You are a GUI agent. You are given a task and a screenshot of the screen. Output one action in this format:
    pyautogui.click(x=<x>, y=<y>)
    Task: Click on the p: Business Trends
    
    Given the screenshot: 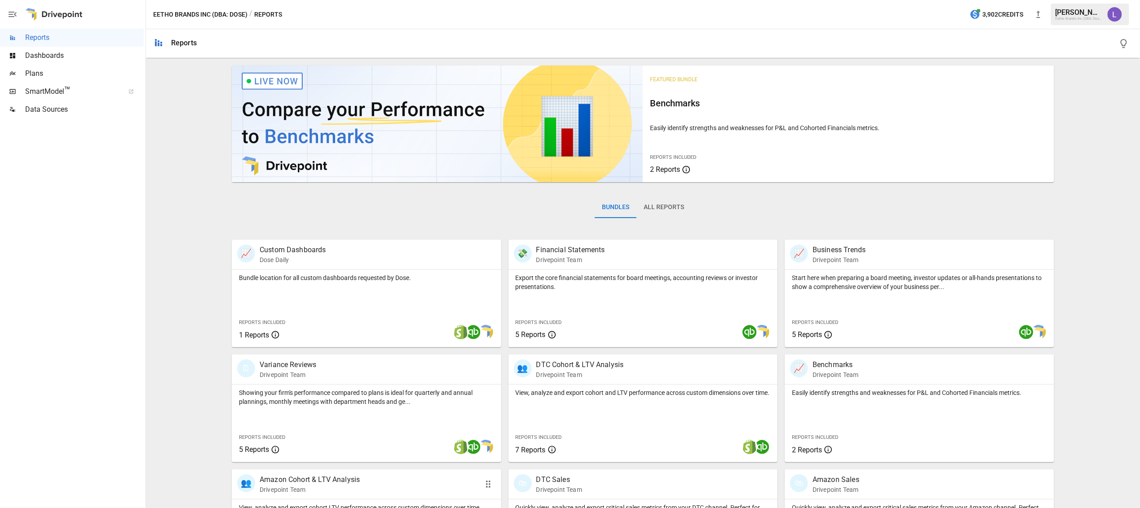 What is the action you would take?
    pyautogui.click(x=839, y=250)
    